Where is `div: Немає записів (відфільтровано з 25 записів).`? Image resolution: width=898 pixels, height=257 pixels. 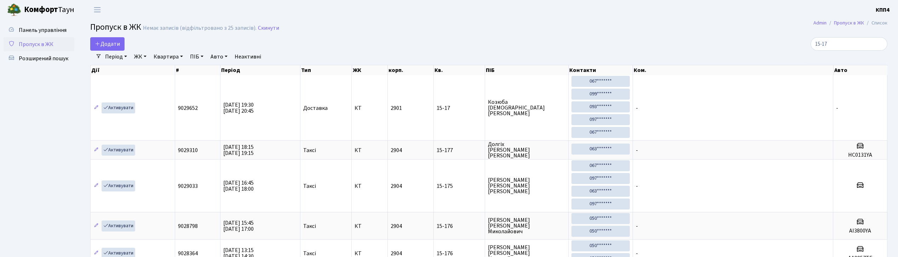
div: Немає записів (відфільтровано з 25 записів). is located at coordinates (200, 28).